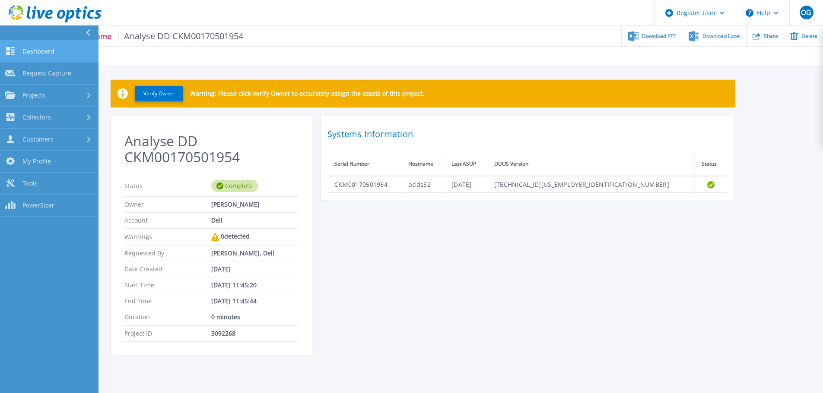  I want to click on th: Serial Number, so click(364, 164).